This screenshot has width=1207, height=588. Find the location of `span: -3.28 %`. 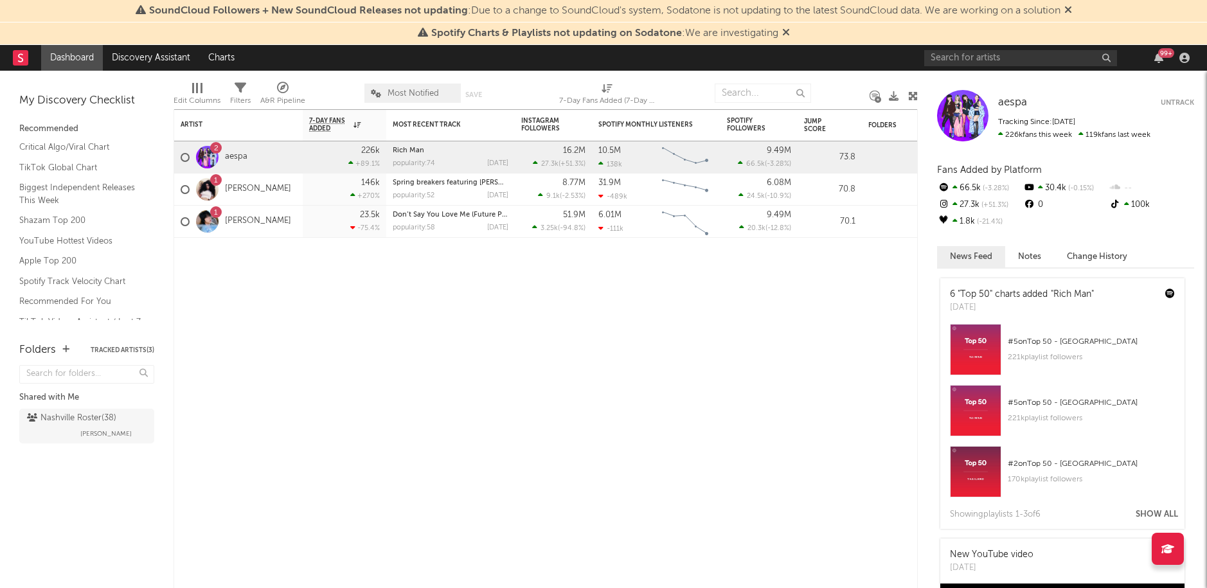

span: -3.28 % is located at coordinates (995, 188).